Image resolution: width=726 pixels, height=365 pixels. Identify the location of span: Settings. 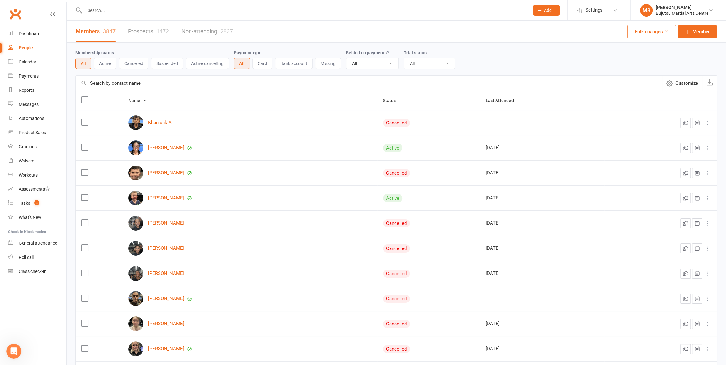
(594, 10).